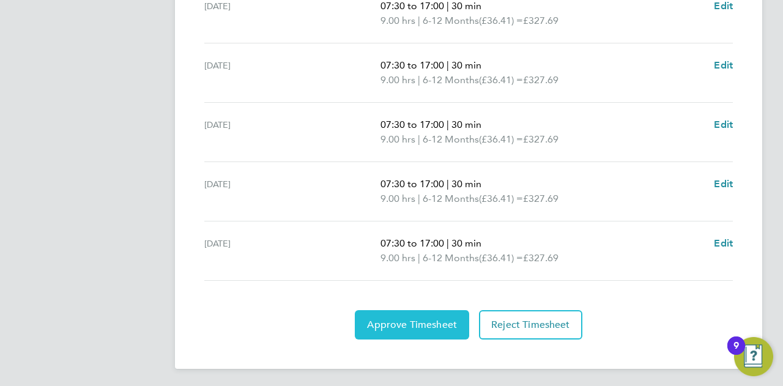 The height and width of the screenshot is (386, 783). Describe the element at coordinates (412, 325) in the screenshot. I see `button: Approve Timesheet` at that location.